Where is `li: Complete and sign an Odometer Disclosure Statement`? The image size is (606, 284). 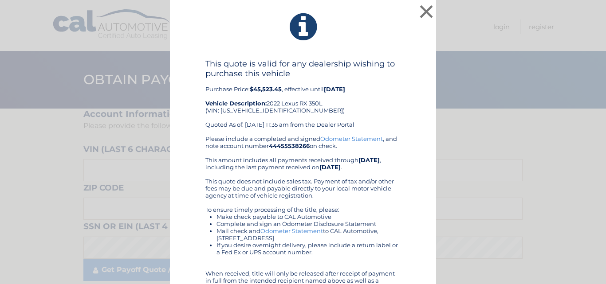
li: Complete and sign an Odometer Disclosure Statement is located at coordinates (308, 224).